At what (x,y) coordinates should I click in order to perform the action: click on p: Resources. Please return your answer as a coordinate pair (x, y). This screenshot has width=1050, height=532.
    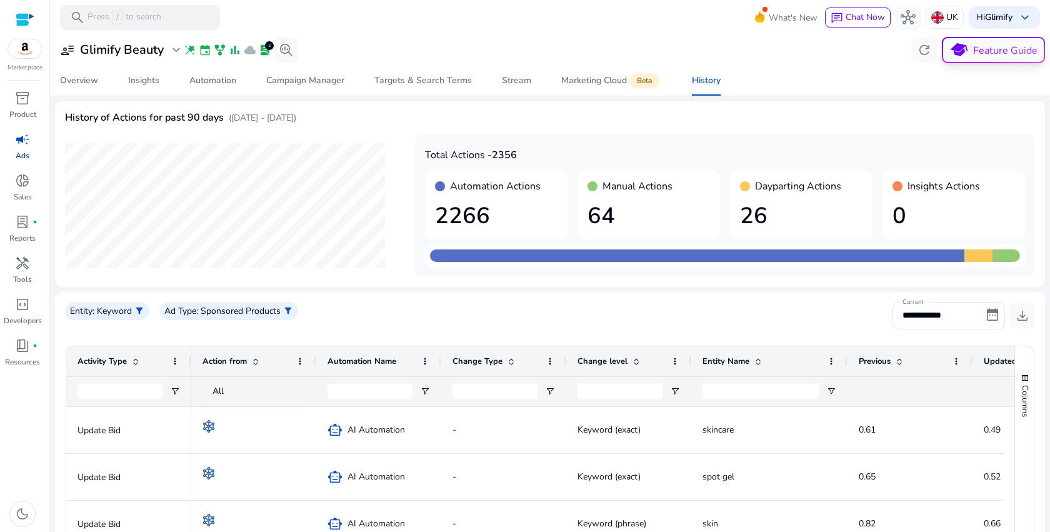
    Looking at the image, I should click on (23, 362).